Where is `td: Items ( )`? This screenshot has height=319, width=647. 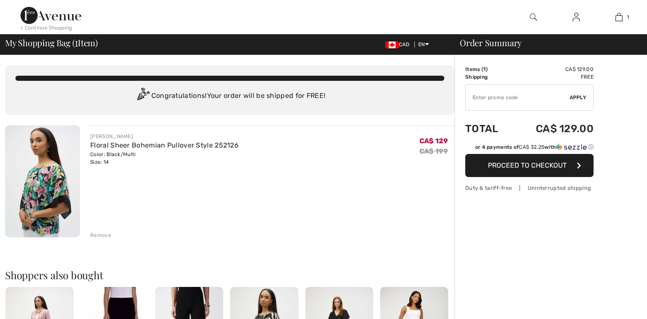 td: Items ( ) is located at coordinates (488, 69).